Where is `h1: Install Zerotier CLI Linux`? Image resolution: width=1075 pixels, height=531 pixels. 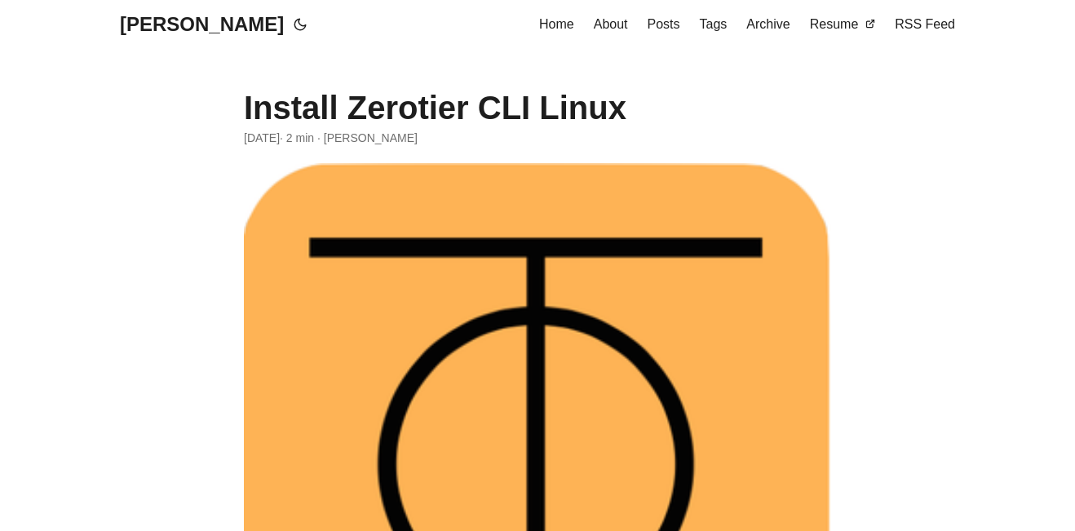
h1: Install Zerotier CLI Linux is located at coordinates (538, 108).